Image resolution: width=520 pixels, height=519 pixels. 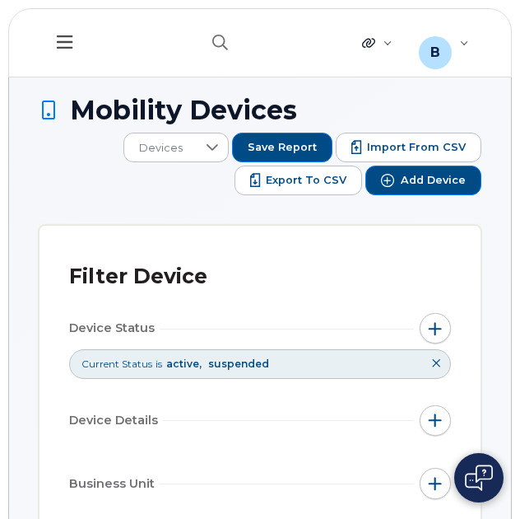 What do you see at coordinates (138, 277) in the screenshot?
I see `div: Filter Device` at bounding box center [138, 277].